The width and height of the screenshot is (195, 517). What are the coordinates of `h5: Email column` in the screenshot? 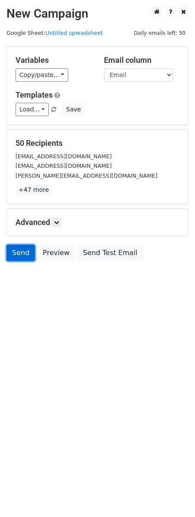 It's located at (141, 60).